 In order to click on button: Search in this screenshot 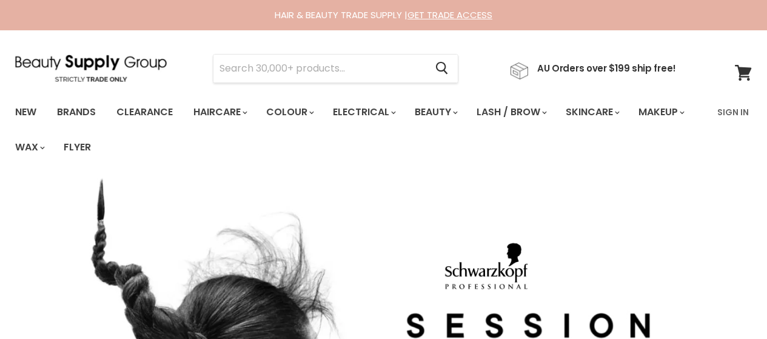, I will do `click(441, 68)`.